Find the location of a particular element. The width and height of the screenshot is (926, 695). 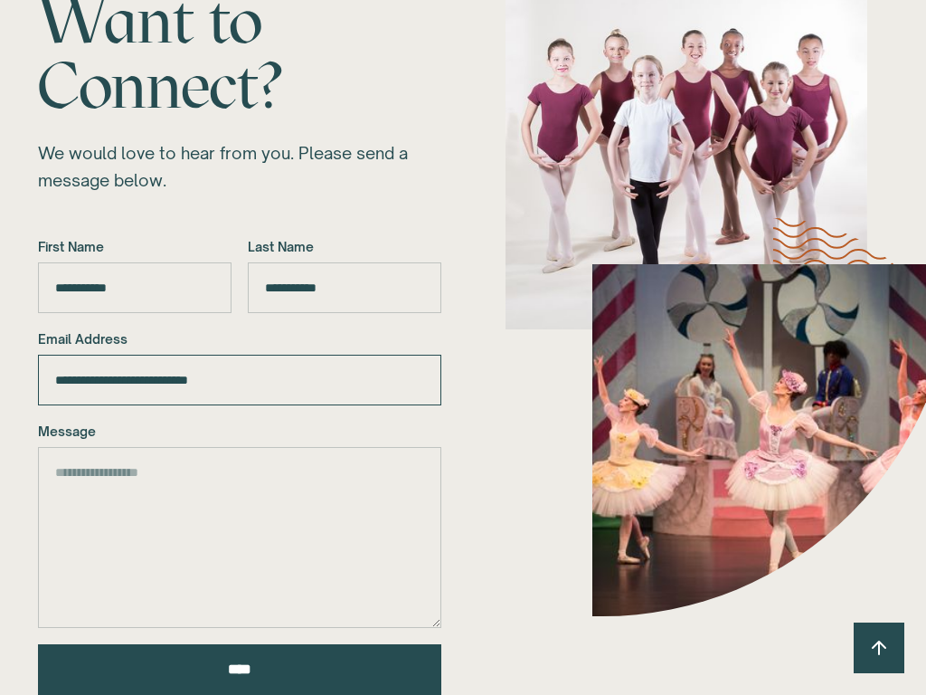

div: We would love to hear from you. Please send a message below. is located at coordinates (240, 166).